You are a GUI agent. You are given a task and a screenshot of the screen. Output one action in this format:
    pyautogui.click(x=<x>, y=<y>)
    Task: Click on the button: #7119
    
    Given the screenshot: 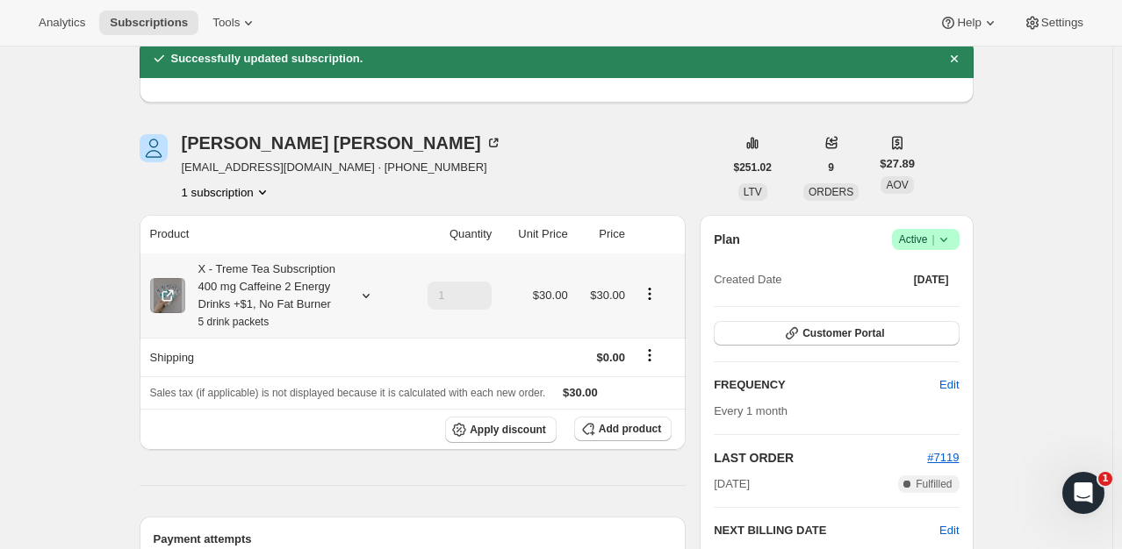 What is the action you would take?
    pyautogui.click(x=943, y=458)
    